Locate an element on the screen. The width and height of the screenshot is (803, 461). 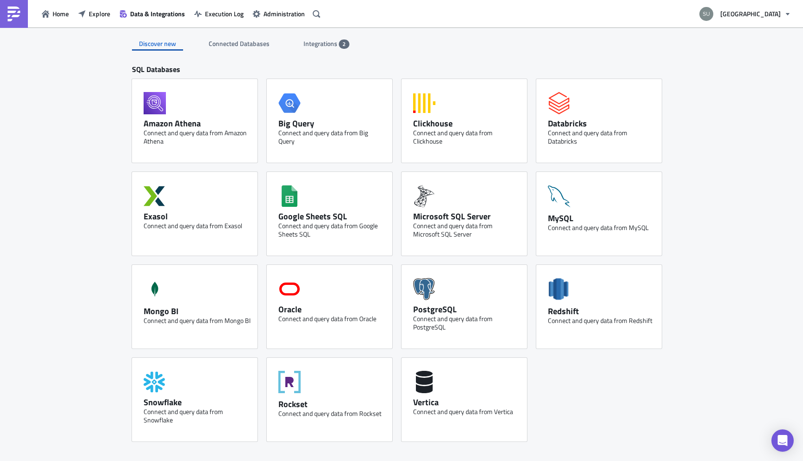
div: Oracle is located at coordinates (332, 309).